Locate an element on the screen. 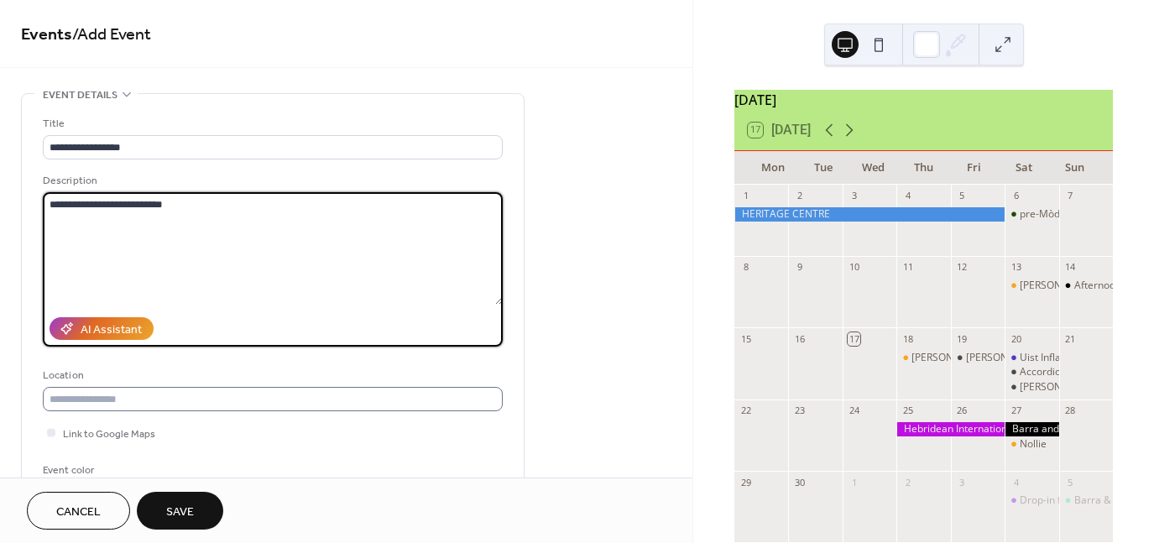  div: Accordion Workshop - Sandy Brechin is located at coordinates (1032, 372).